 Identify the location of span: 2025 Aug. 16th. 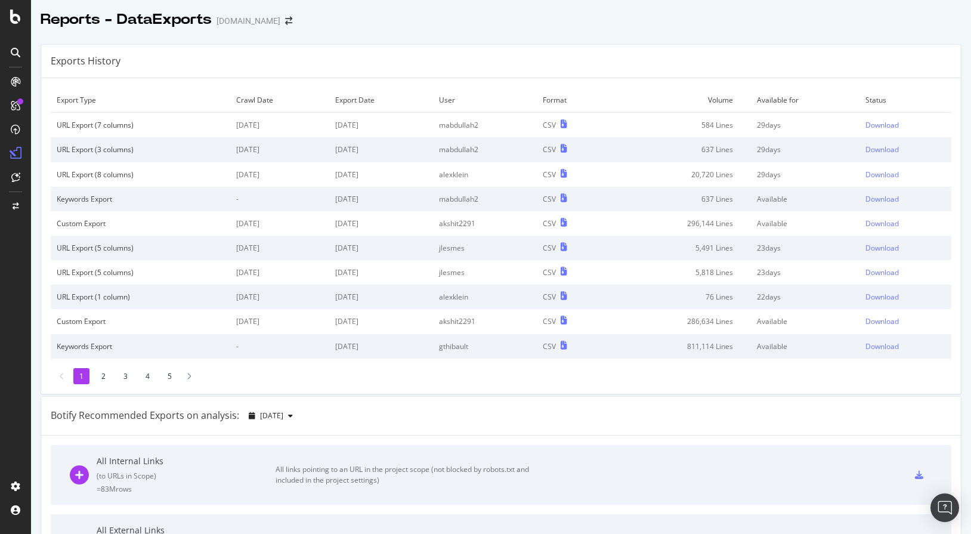
(272, 415).